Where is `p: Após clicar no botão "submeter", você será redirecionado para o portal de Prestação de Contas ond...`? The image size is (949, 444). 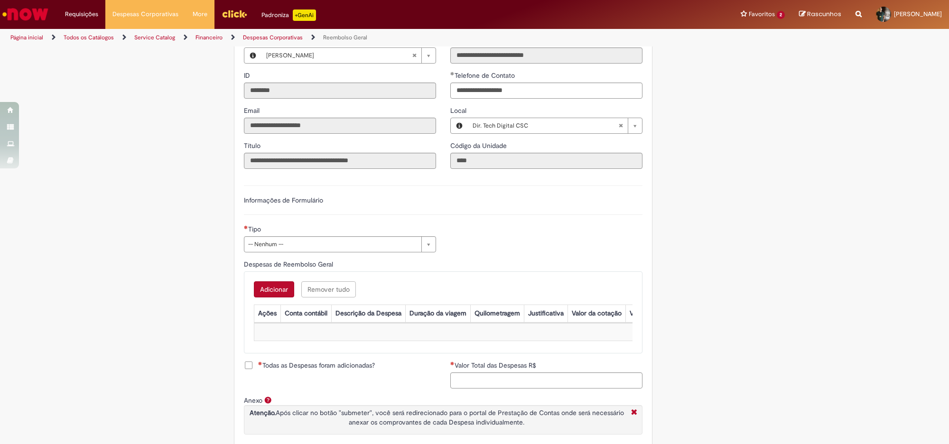 p: Após clicar no botão "submeter", você será redirecionado para o portal de Prestação de Contas ond... is located at coordinates (436, 417).